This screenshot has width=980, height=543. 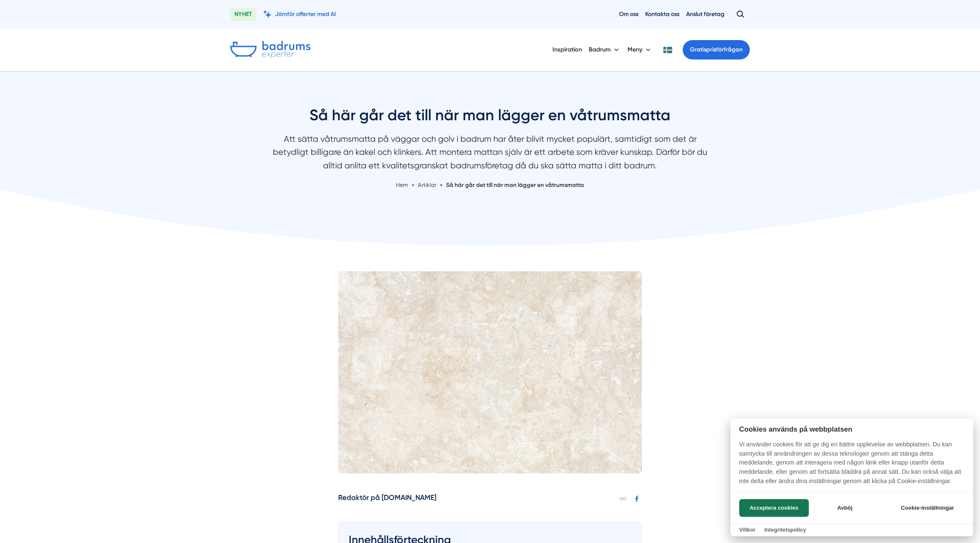 What do you see at coordinates (785, 529) in the screenshot?
I see `a: Integritetspolicy` at bounding box center [785, 529].